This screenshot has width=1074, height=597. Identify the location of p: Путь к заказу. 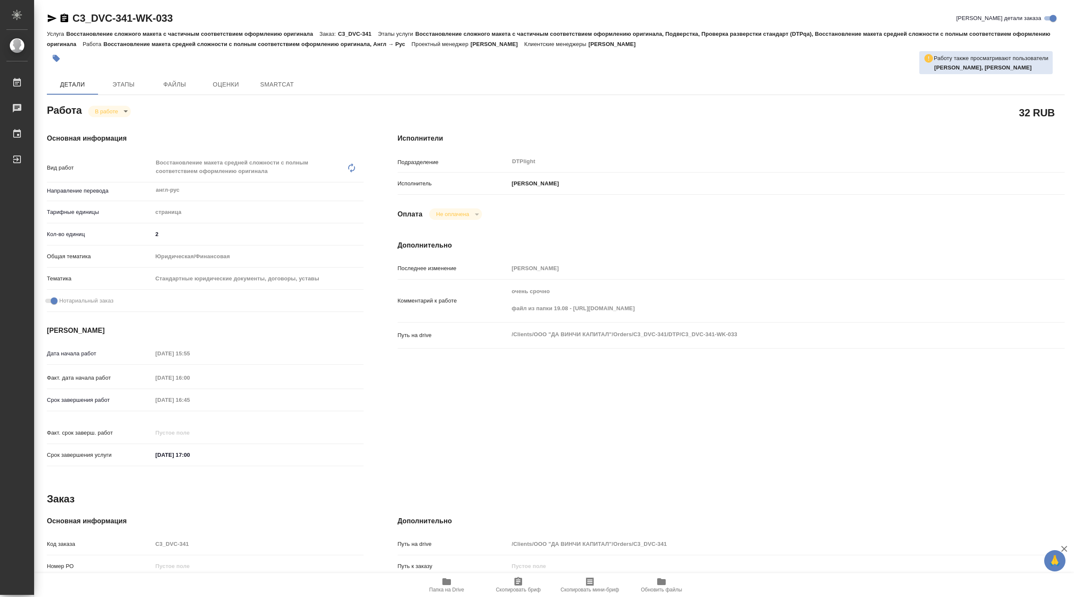
(453, 566).